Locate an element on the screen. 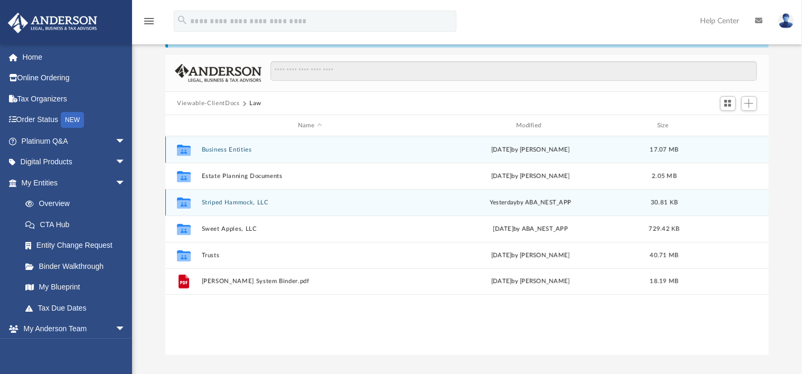  a: Home is located at coordinates (74, 57).